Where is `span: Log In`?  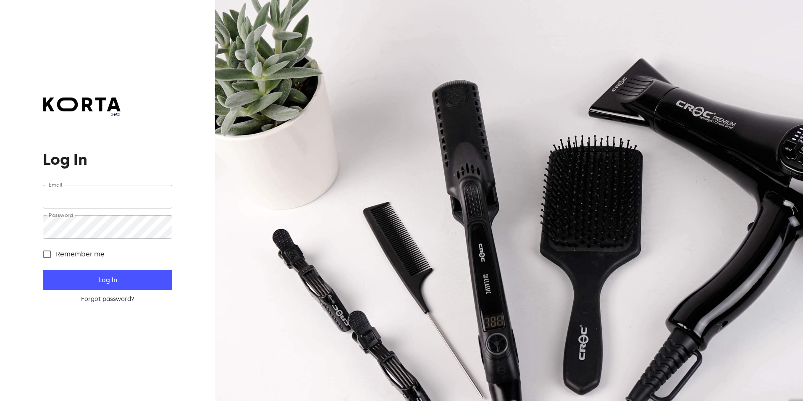 span: Log In is located at coordinates (107, 280).